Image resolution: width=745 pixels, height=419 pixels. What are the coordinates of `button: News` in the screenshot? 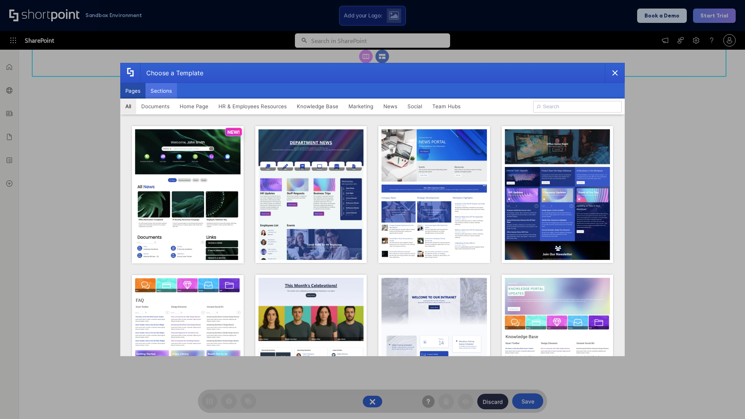 It's located at (391, 106).